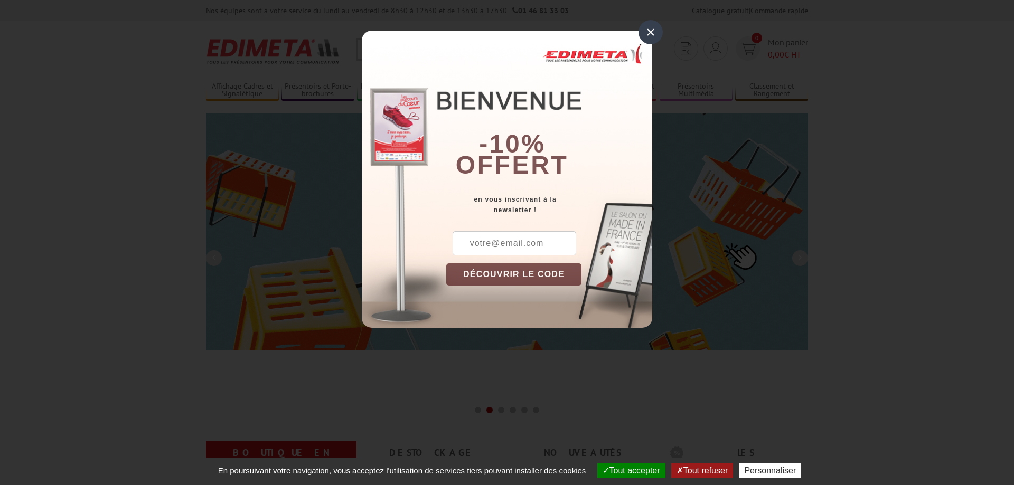 This screenshot has height=485, width=1014. I want to click on span: En poursuivant votre navigation, vous acceptez l'utilisation de services tiers pouvant installer ..., so click(402, 471).